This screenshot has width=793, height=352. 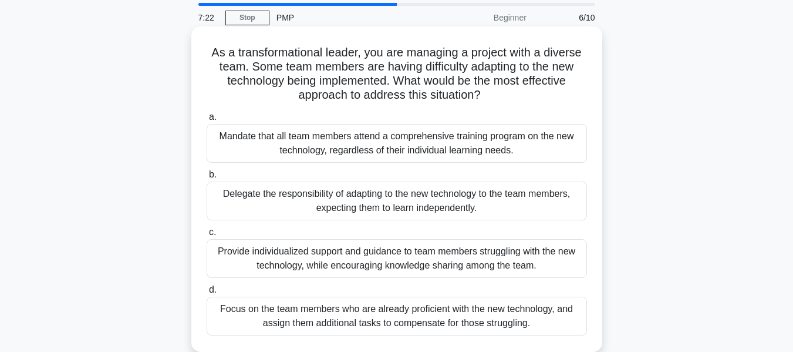 I want to click on div: Provide individualized support and guidance to team members struggling with the new technology, w..., so click(x=397, y=258).